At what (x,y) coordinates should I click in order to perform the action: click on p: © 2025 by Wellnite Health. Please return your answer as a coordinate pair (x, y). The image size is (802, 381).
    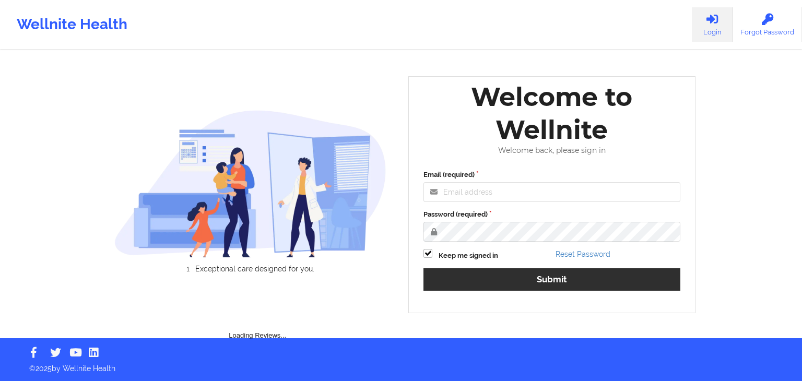
    Looking at the image, I should click on (401, 365).